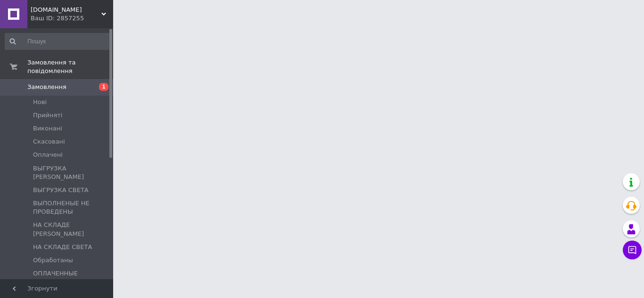  What do you see at coordinates (53, 261) in the screenshot?
I see `span: Обработаны` at bounding box center [53, 261].